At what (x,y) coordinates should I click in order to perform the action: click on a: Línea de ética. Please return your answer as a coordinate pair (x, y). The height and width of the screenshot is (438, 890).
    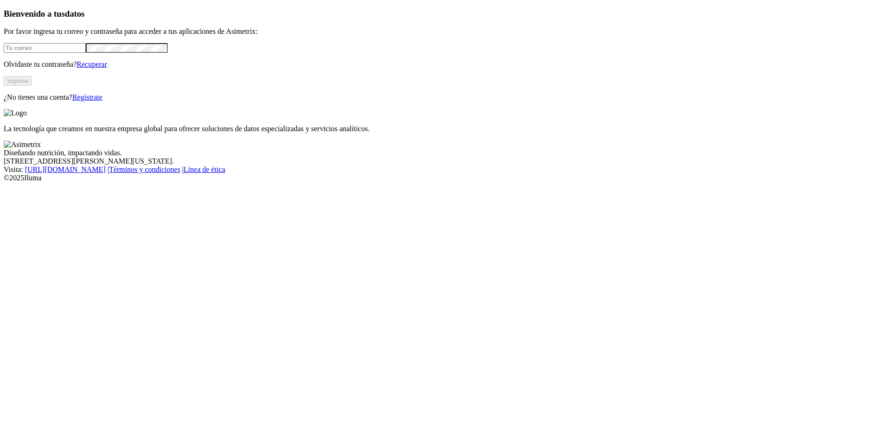
    Looking at the image, I should click on (204, 169).